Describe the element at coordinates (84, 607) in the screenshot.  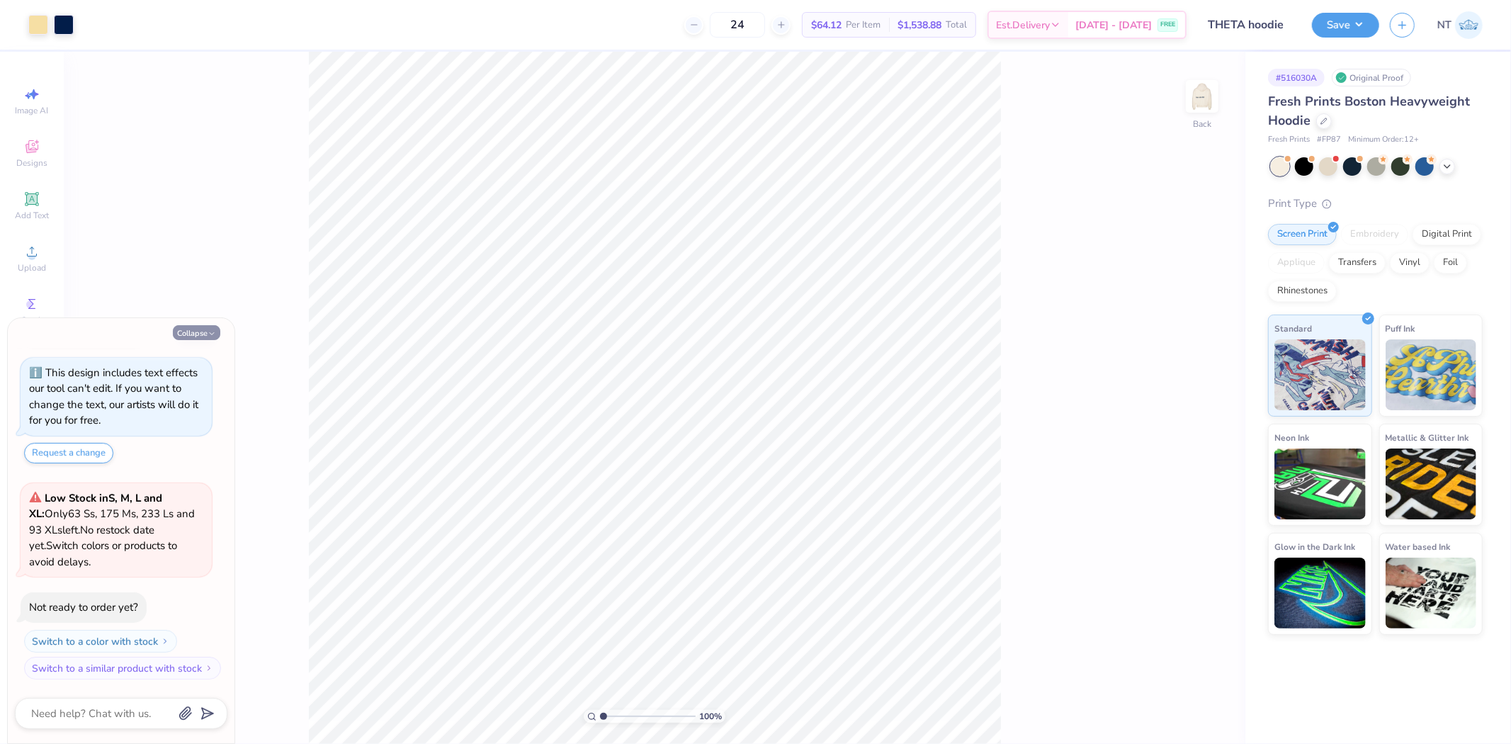
I see `div: Not ready to order yet?` at that location.